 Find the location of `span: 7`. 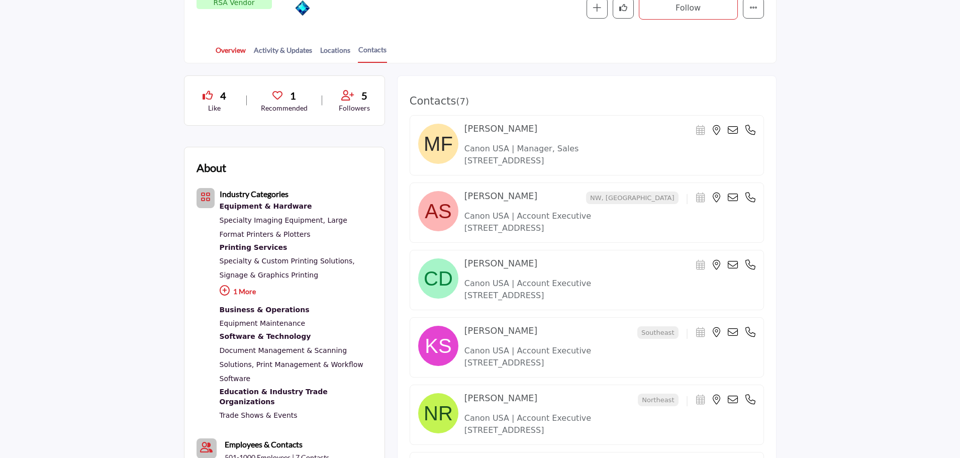

span: 7 is located at coordinates (462, 101).